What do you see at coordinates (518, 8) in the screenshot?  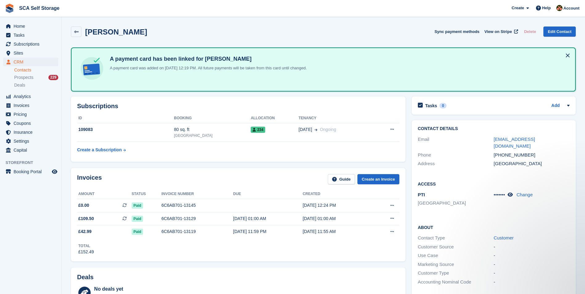 I see `span: Create` at bounding box center [518, 8].